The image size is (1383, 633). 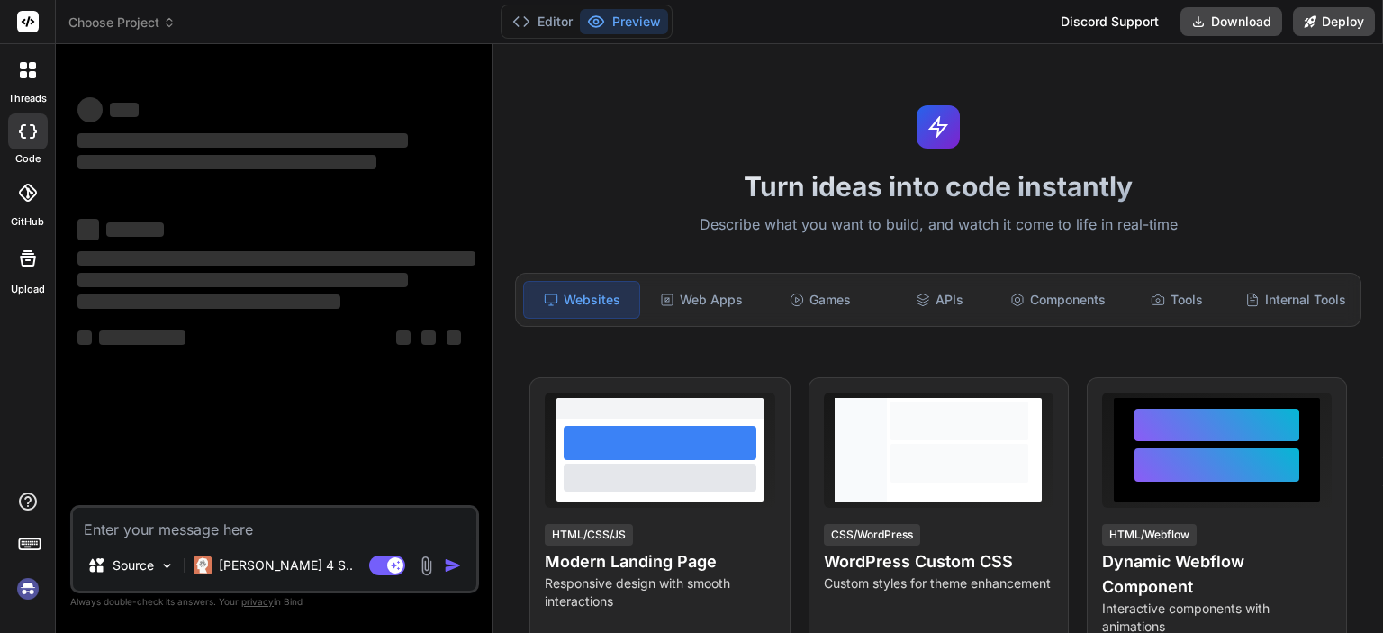 What do you see at coordinates (938, 562) in the screenshot?
I see `h4: WordPress Custom CSS` at bounding box center [938, 562].